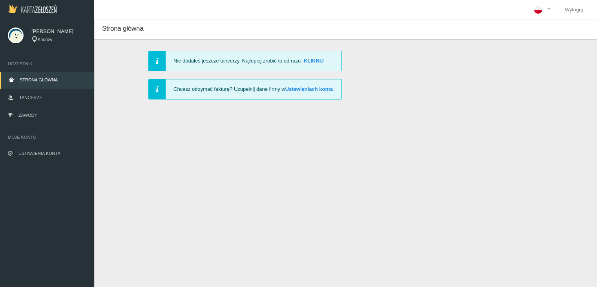 This screenshot has width=597, height=287. Describe the element at coordinates (28, 115) in the screenshot. I see `span: Zawody` at that location.